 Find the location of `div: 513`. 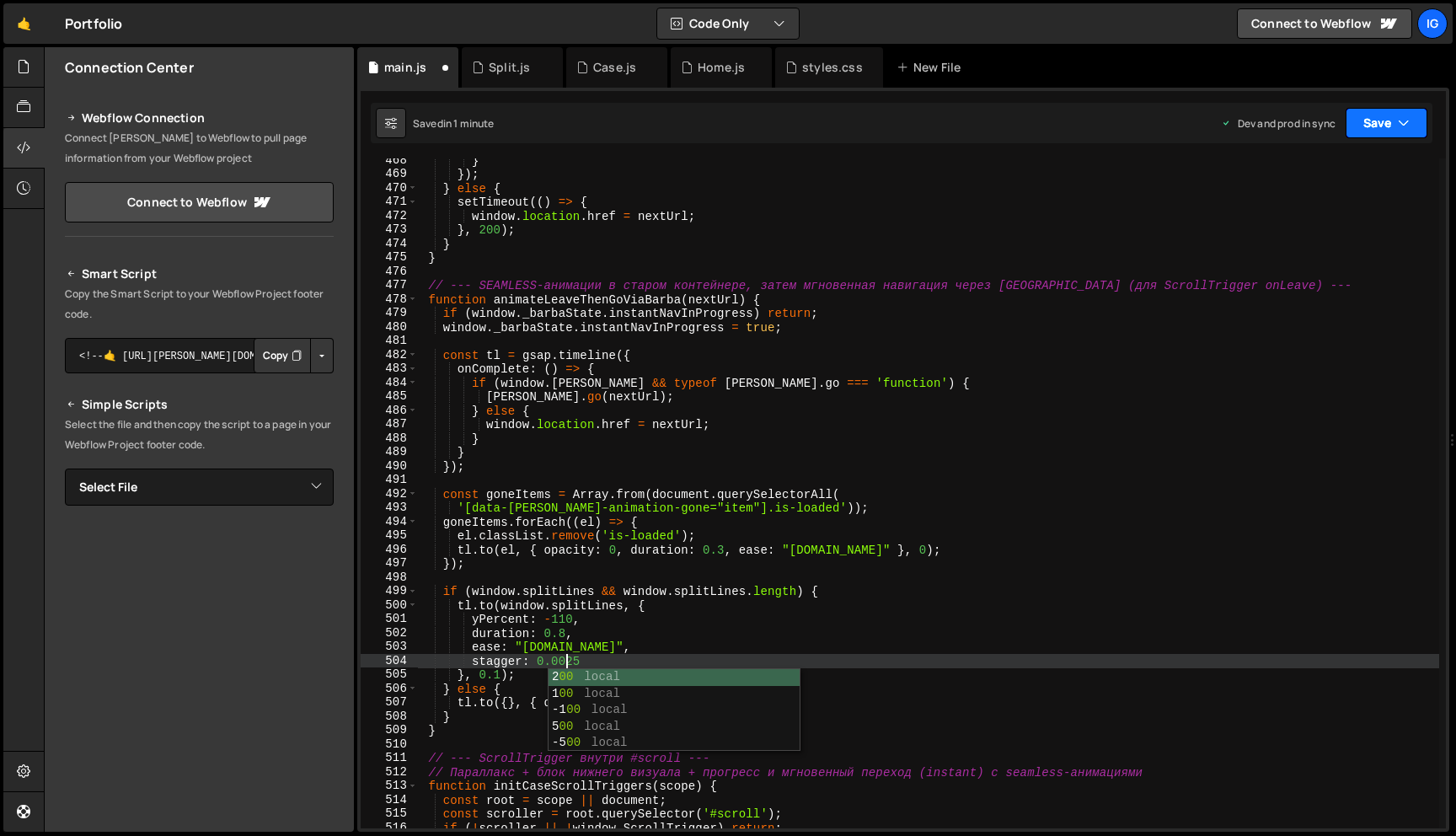

div: 513 is located at coordinates (389, 785).